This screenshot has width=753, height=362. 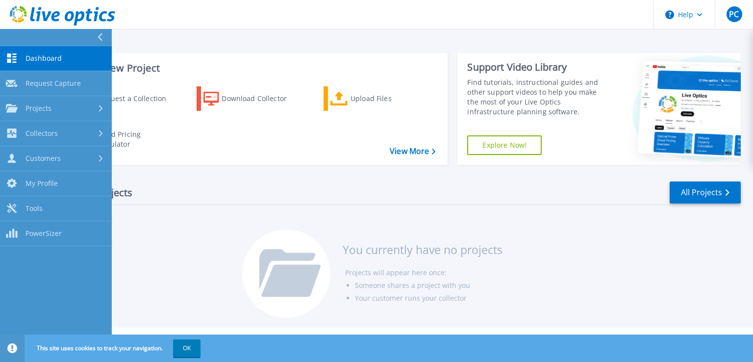 I want to click on li: Someone shares a project with you, so click(x=429, y=285).